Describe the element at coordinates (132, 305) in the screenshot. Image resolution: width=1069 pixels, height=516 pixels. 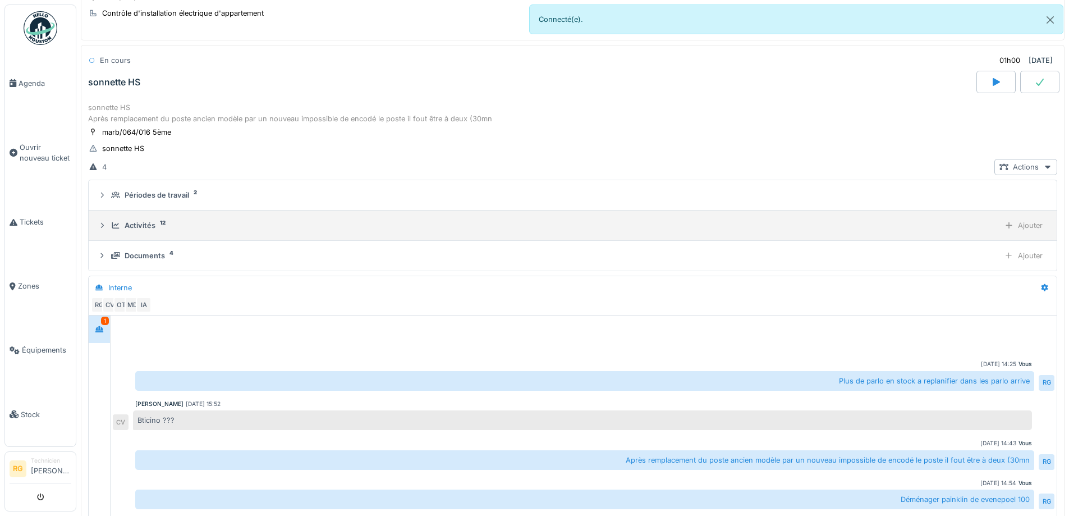
I see `div: MD` at that location.